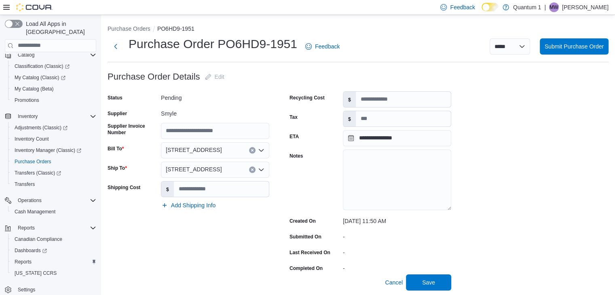 The image size is (615, 295). Describe the element at coordinates (574, 46) in the screenshot. I see `button: Submit Purchase Order` at that location.